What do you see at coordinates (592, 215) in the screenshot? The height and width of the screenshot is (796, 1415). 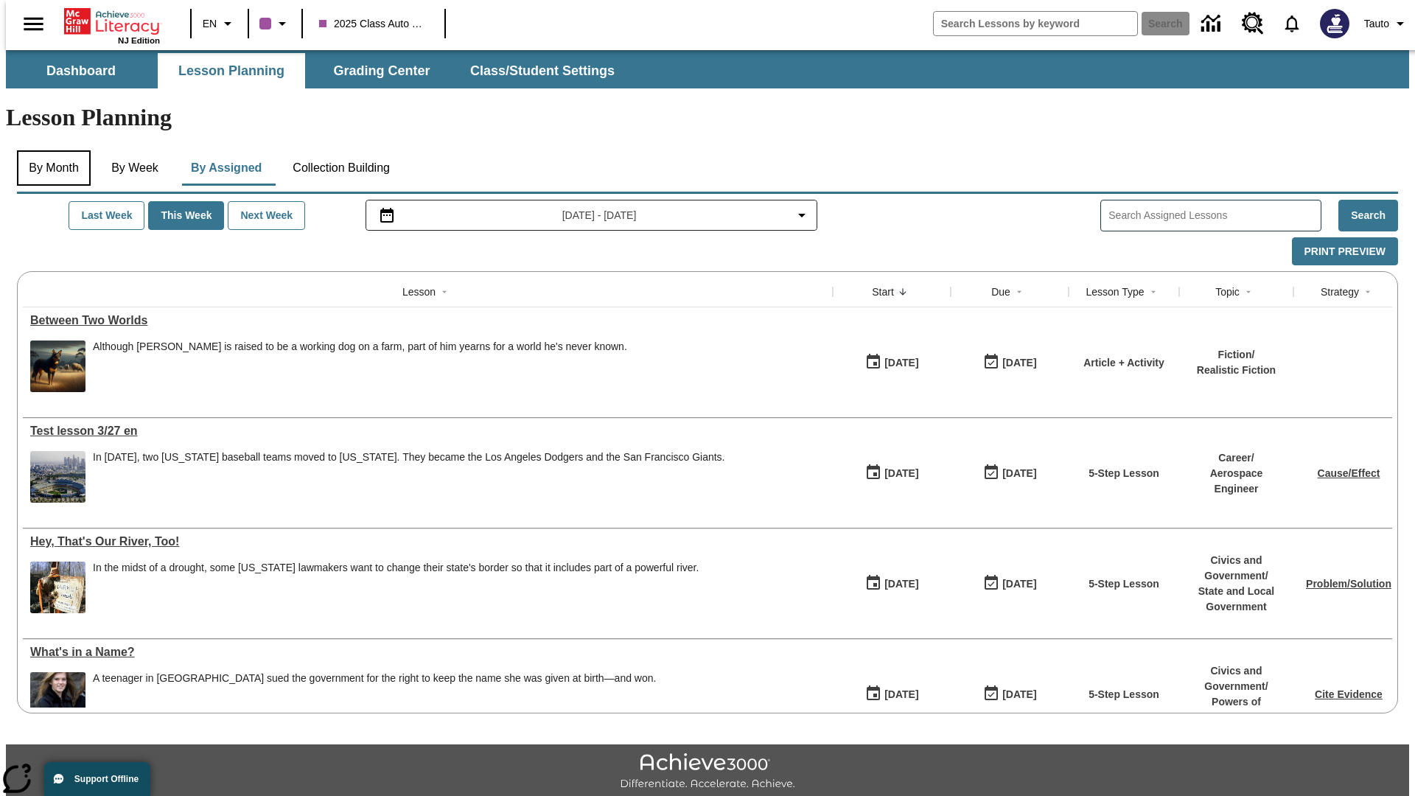 I see `button: Select the date range menu item` at bounding box center [592, 215].